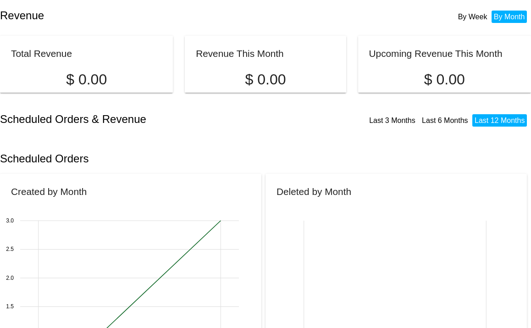  Describe the element at coordinates (10, 278) in the screenshot. I see `text: 2.0` at that location.